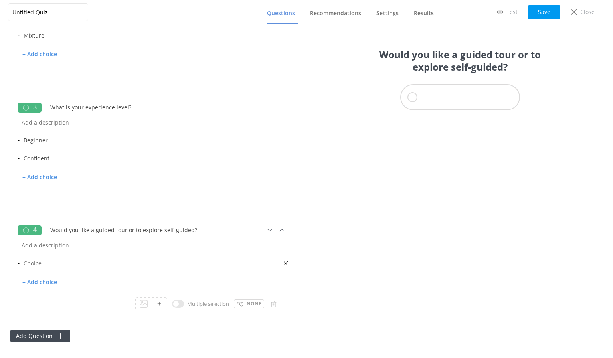  I want to click on span: Results, so click(424, 13).